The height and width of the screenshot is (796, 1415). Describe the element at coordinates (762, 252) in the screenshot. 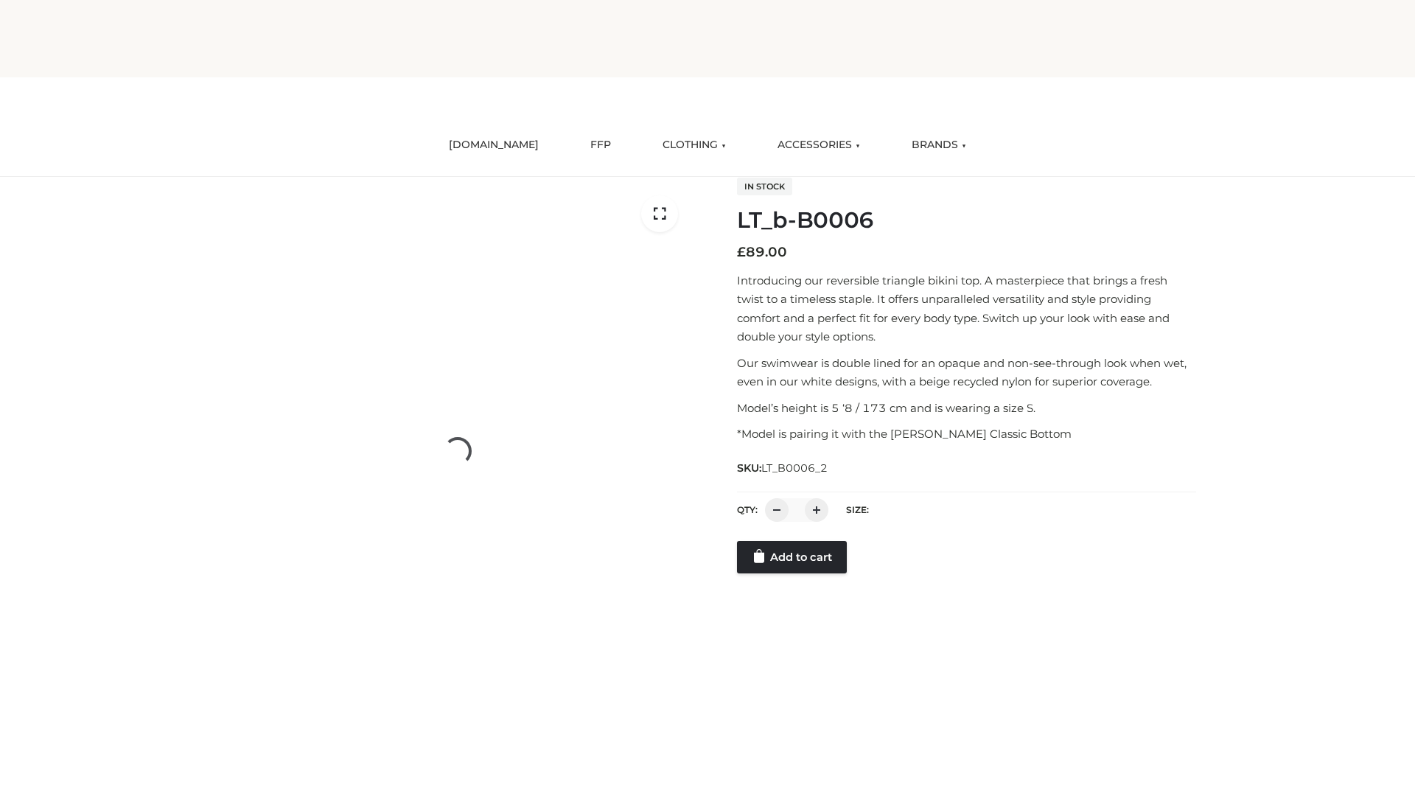

I see `bdi: 89.00` at that location.